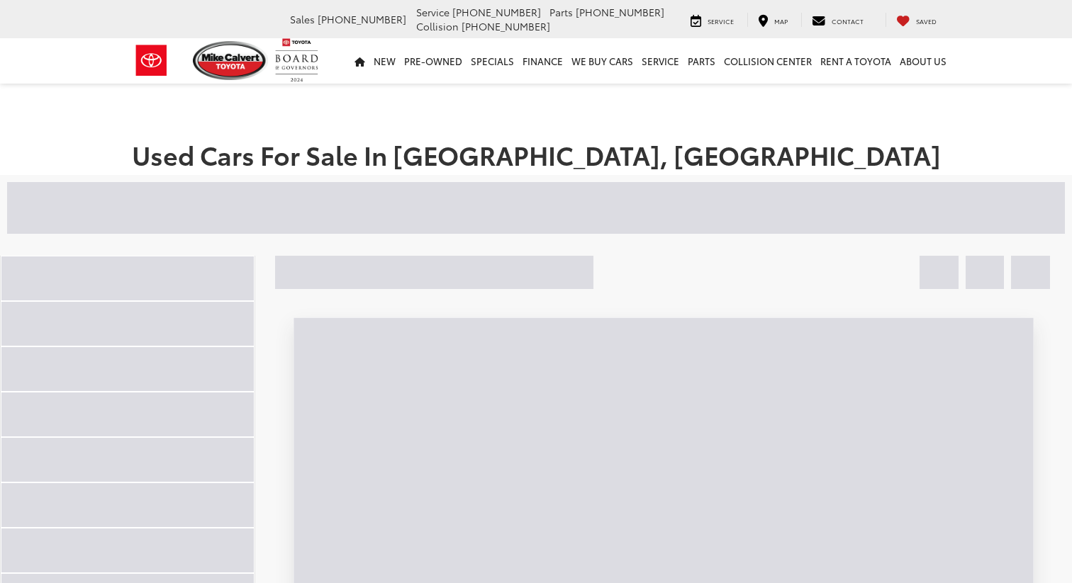 The image size is (1072, 583). What do you see at coordinates (837, 20) in the screenshot?
I see `a: Contact` at bounding box center [837, 20].